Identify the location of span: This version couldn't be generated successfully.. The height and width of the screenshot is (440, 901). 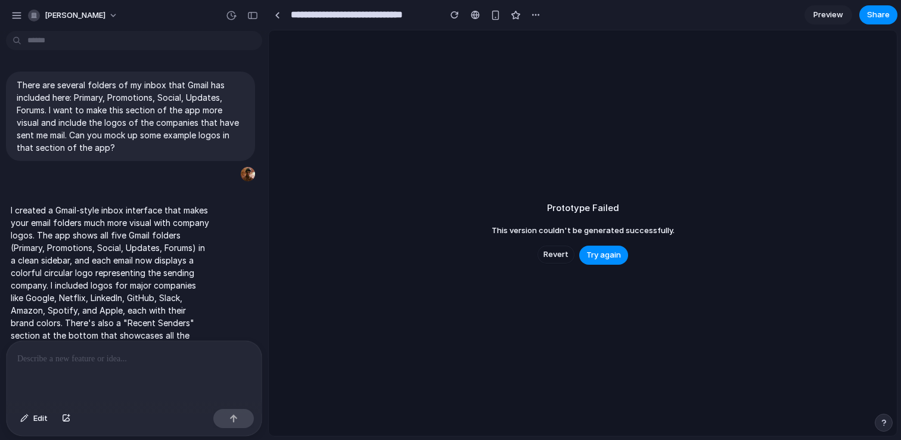
(583, 231).